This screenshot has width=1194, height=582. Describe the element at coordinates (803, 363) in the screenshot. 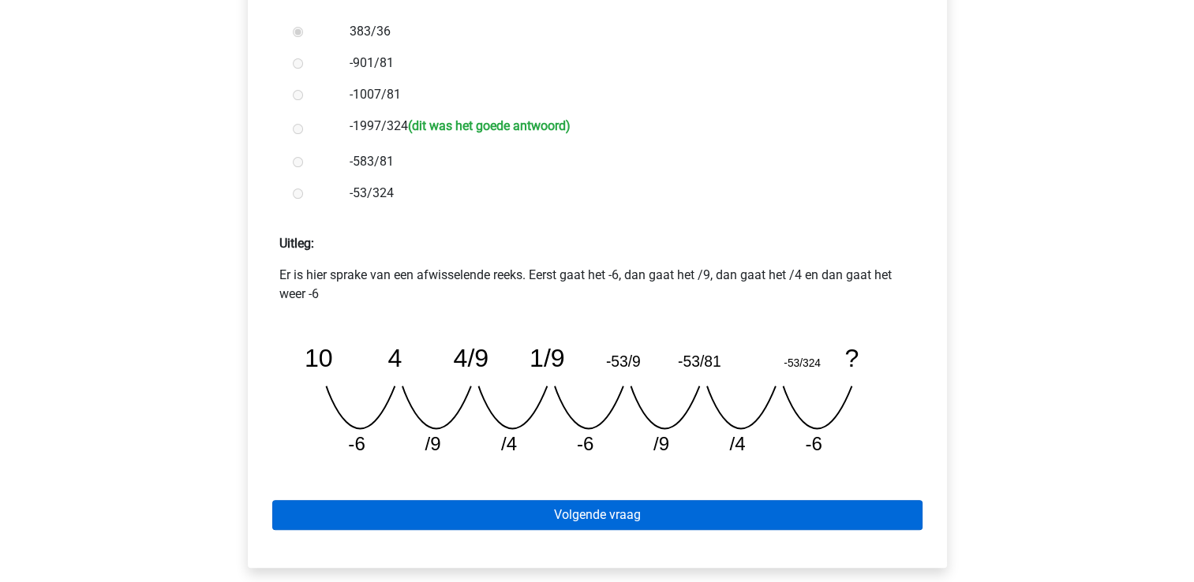

I see `tspan: -53/324` at that location.